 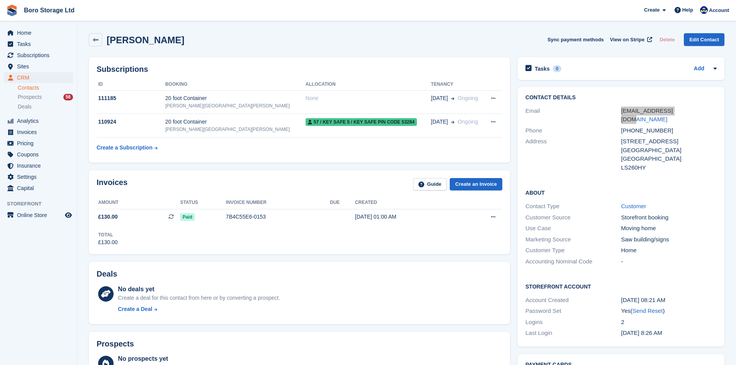 I want to click on div: LS260HY, so click(x=668, y=168).